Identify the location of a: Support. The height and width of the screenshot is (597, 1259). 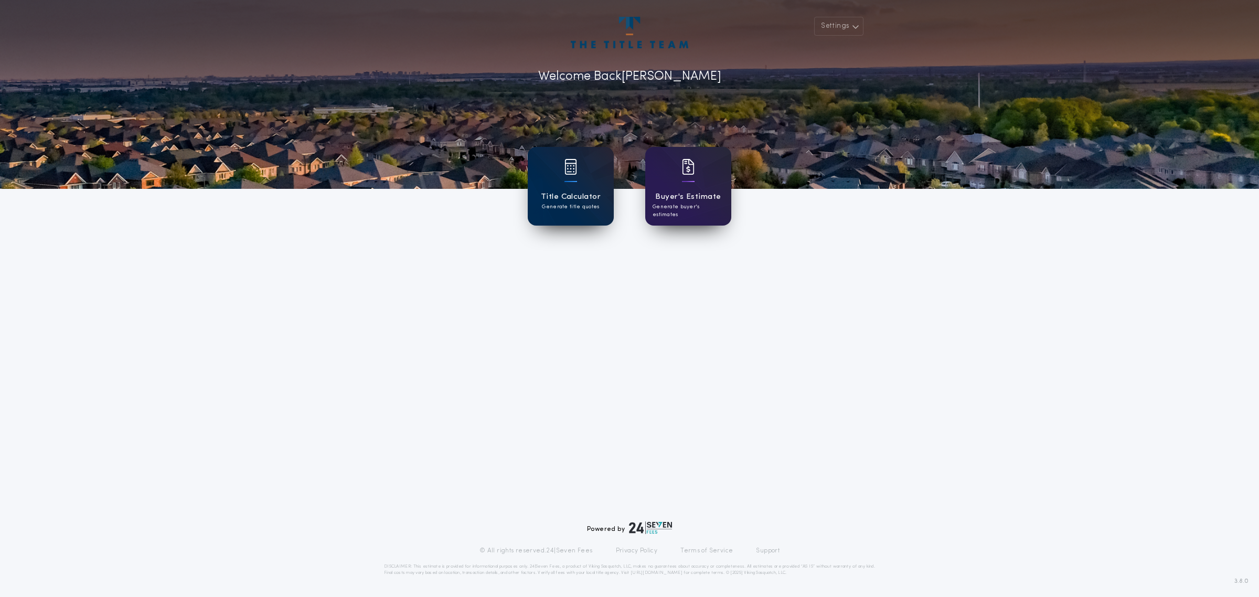
(767, 551).